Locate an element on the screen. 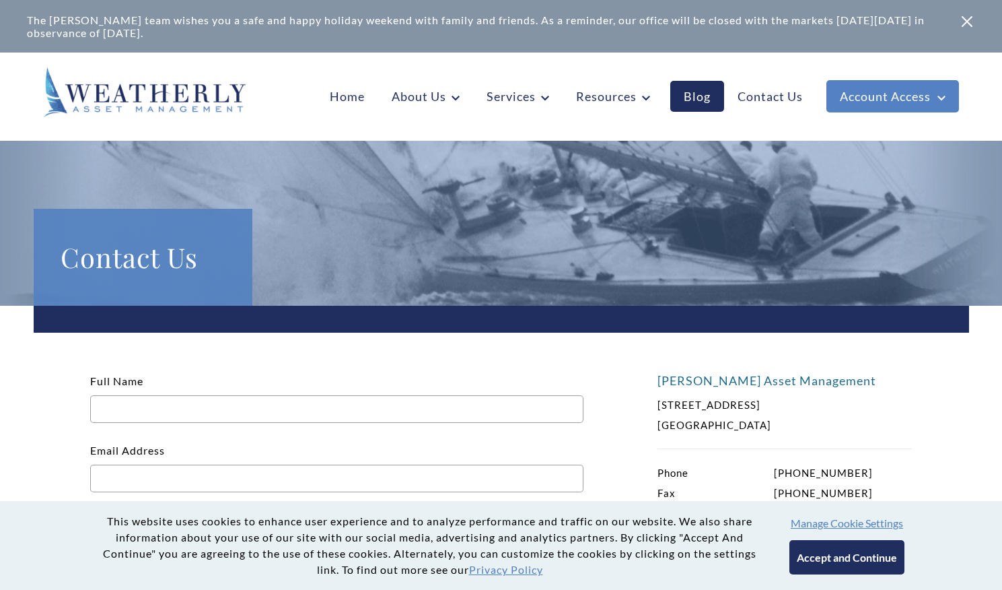 The height and width of the screenshot is (590, 1002). a: Account Access is located at coordinates (892, 96).